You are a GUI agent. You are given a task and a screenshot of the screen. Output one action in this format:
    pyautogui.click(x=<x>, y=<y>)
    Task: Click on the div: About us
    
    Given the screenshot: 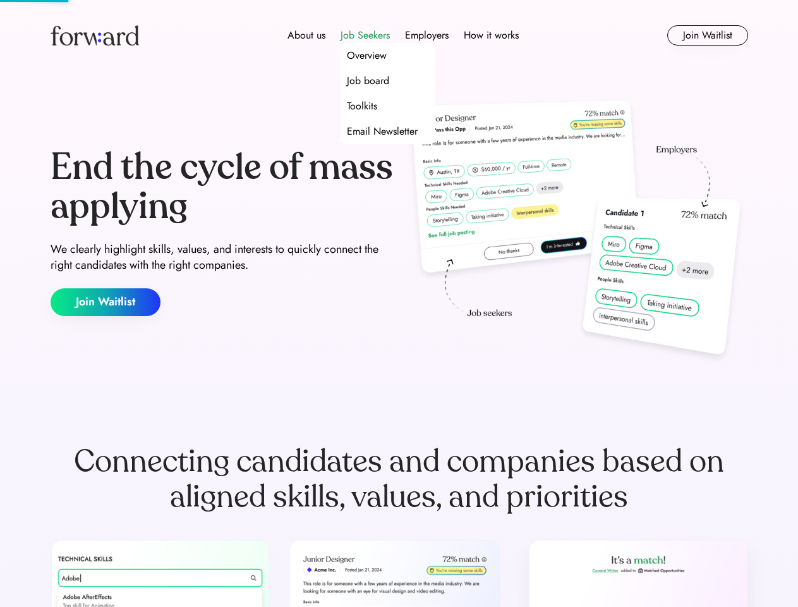 What is the action you would take?
    pyautogui.click(x=307, y=35)
    